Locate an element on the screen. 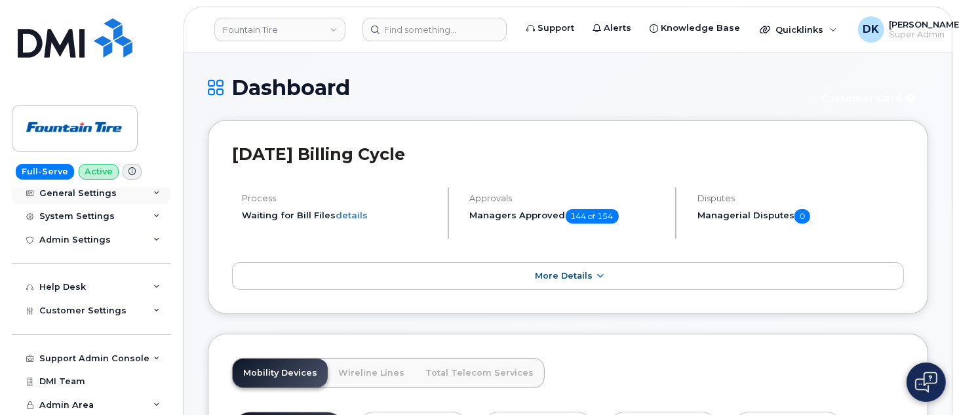 The height and width of the screenshot is (415, 959). h5: Managers Approved is located at coordinates (567, 216).